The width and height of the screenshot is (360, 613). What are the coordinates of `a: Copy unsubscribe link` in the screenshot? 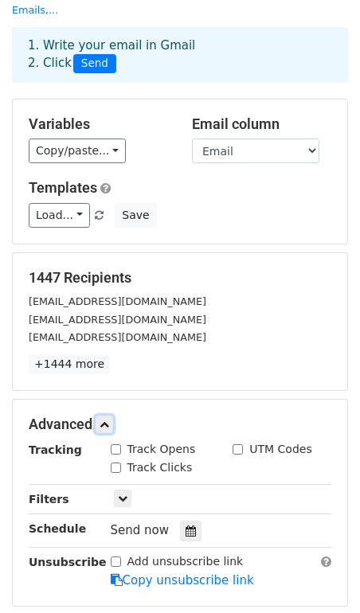 It's located at (182, 580).